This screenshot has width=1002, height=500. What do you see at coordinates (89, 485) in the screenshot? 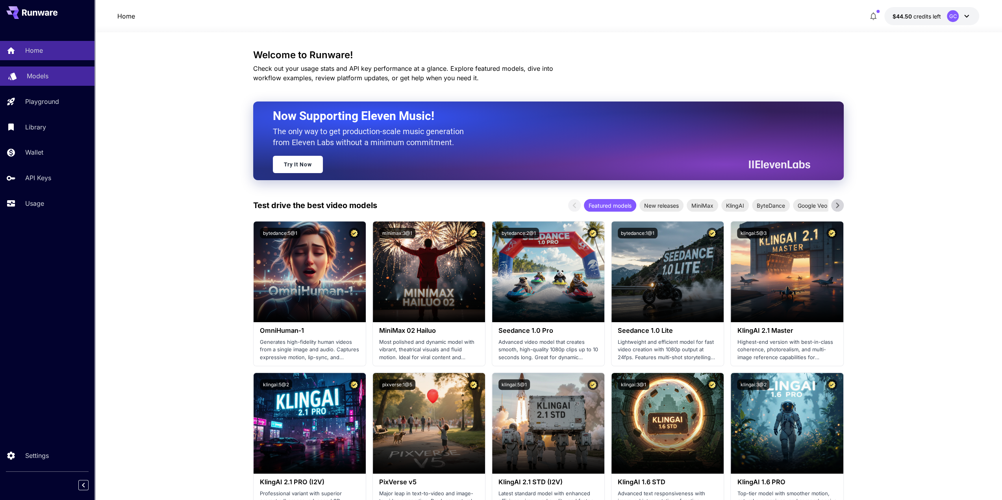
I see `div: Collapse sidebar` at bounding box center [89, 485].